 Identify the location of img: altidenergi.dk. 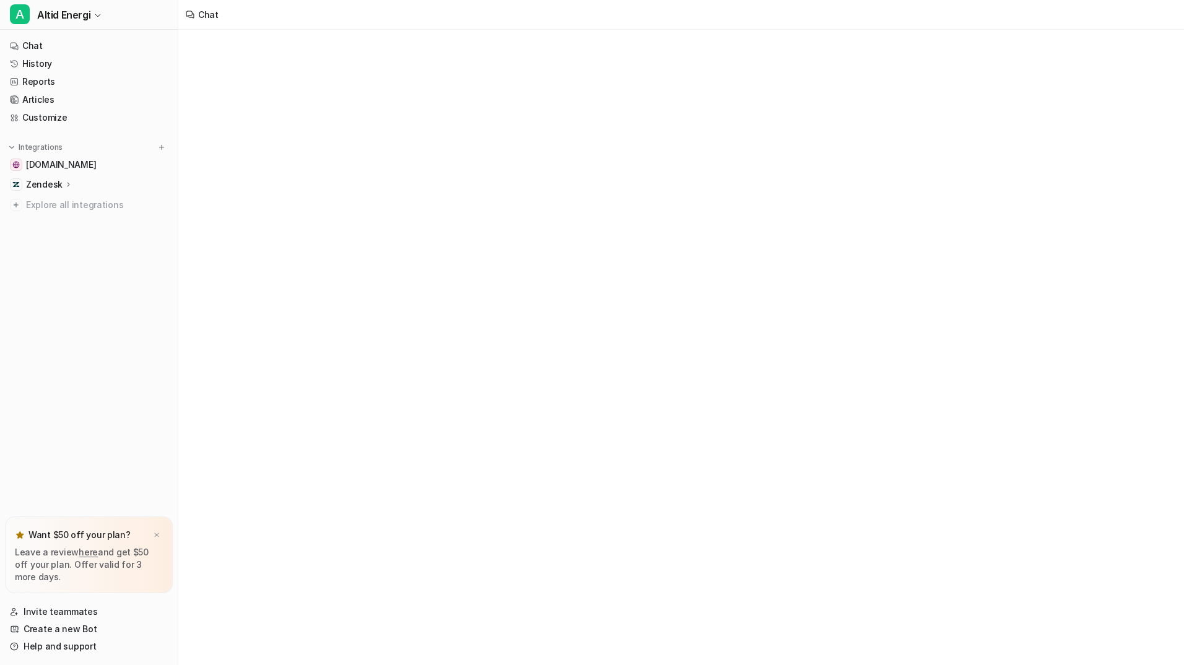
(16, 165).